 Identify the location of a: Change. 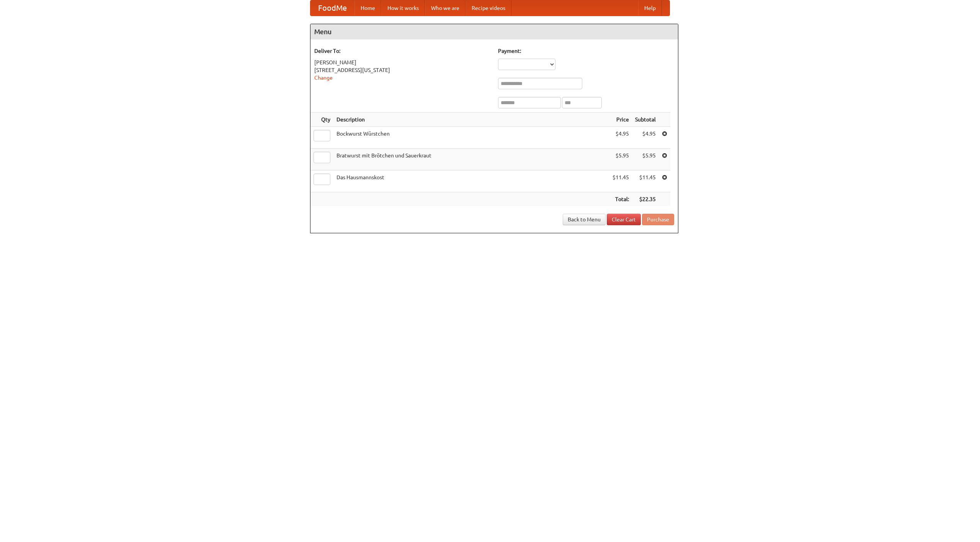
(324, 78).